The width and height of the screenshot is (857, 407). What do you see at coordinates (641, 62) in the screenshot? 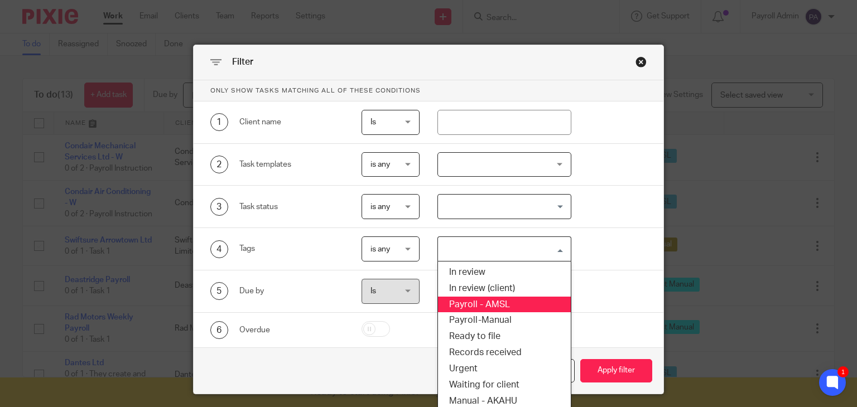
I see `div: Close this dialog window` at bounding box center [641, 62].